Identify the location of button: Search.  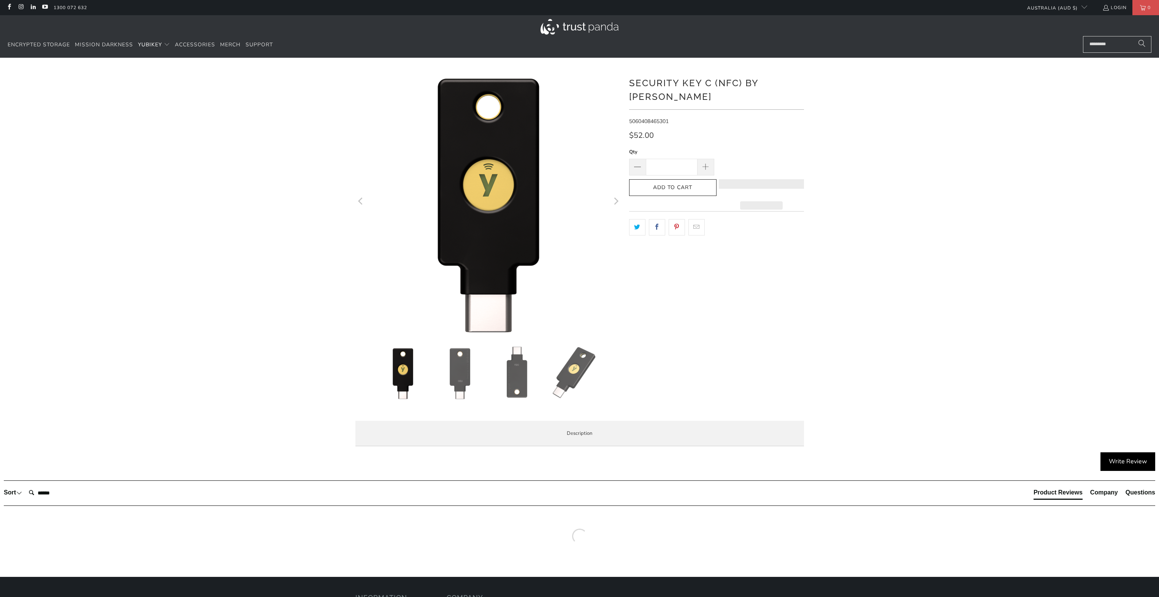
(1142, 44).